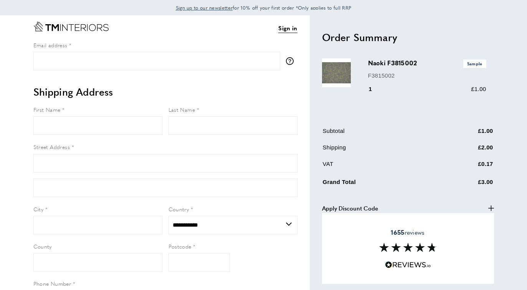 This screenshot has height=290, width=527. Describe the element at coordinates (427, 63) in the screenshot. I see `h3: Naoki F3815002` at that location.